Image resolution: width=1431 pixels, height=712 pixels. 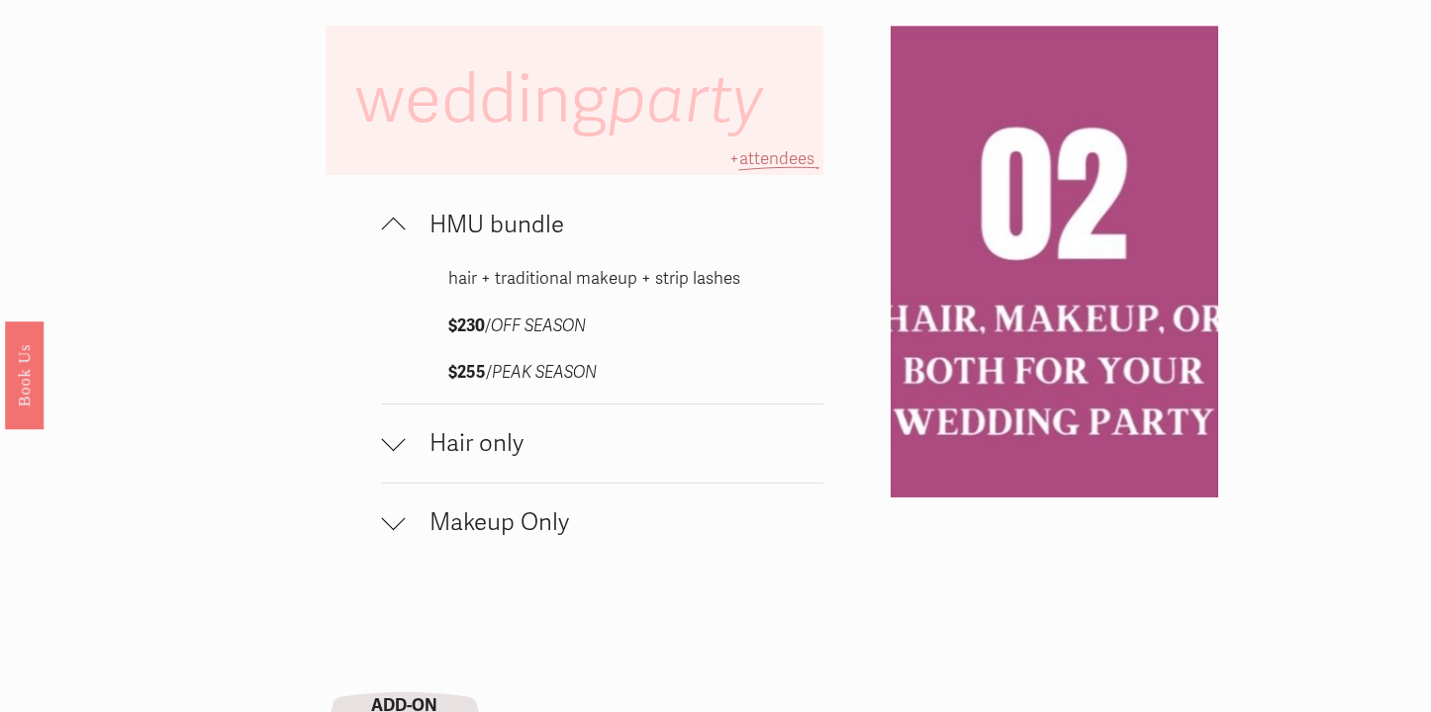 What do you see at coordinates (466, 326) in the screenshot?
I see `strong: $230` at bounding box center [466, 326].